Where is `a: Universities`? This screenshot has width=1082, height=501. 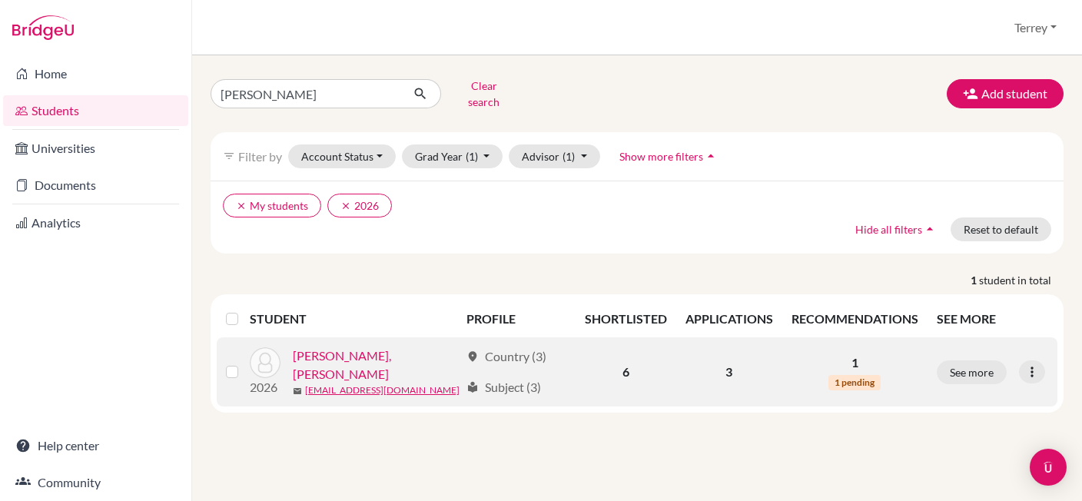
a: Universities is located at coordinates (95, 148).